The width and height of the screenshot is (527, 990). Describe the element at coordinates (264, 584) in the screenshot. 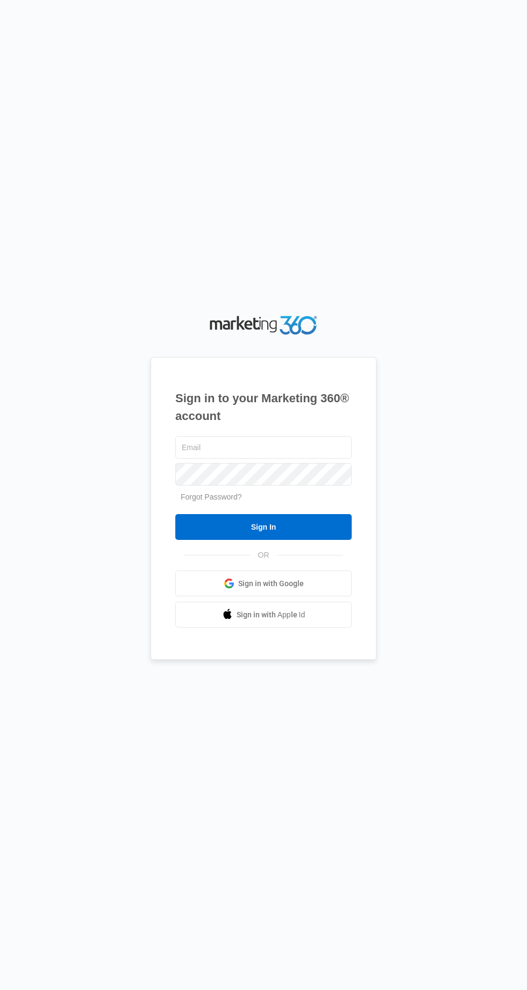

I see `a: Sign in with Google` at that location.